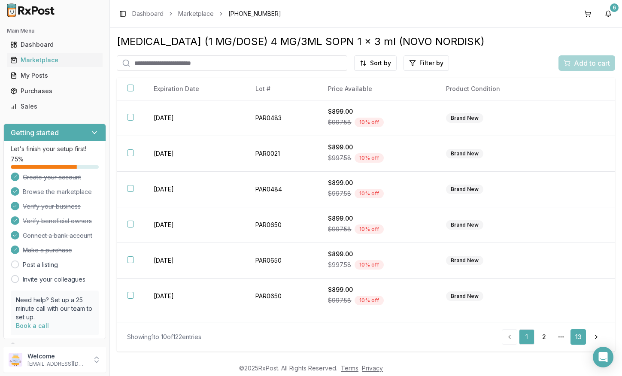 The image size is (622, 376). Describe the element at coordinates (54, 75) in the screenshot. I see `div: My Posts` at that location.